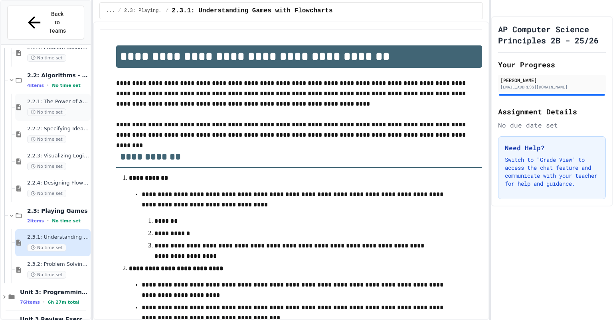 The height and width of the screenshot is (320, 613). What do you see at coordinates (58, 183) in the screenshot?
I see `span: 2.2.4: Designing Flowcharts` at bounding box center [58, 183].